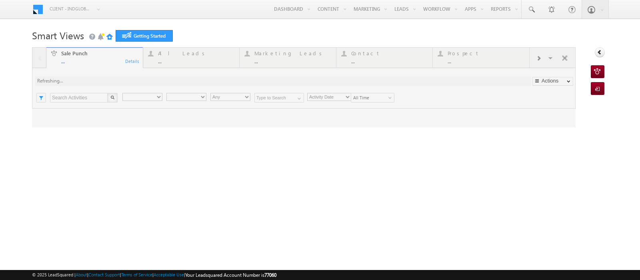 The width and height of the screenshot is (640, 280). What do you see at coordinates (58, 35) in the screenshot?
I see `span: Smart Views` at bounding box center [58, 35].